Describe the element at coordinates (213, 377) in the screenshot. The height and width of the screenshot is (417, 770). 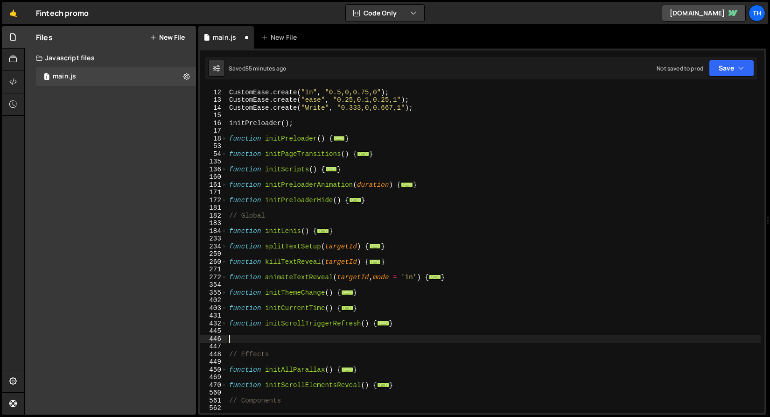
I see `div: 469` at that location.